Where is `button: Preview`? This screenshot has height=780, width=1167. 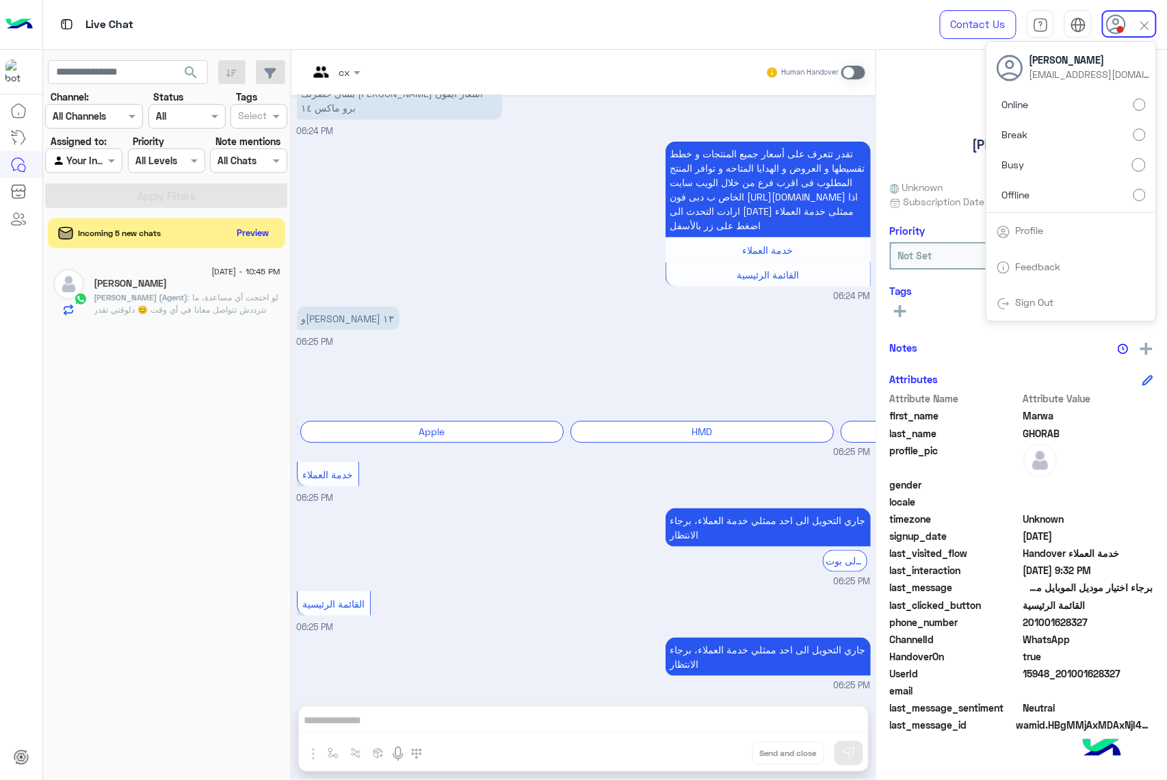
button: Preview is located at coordinates (253, 233).